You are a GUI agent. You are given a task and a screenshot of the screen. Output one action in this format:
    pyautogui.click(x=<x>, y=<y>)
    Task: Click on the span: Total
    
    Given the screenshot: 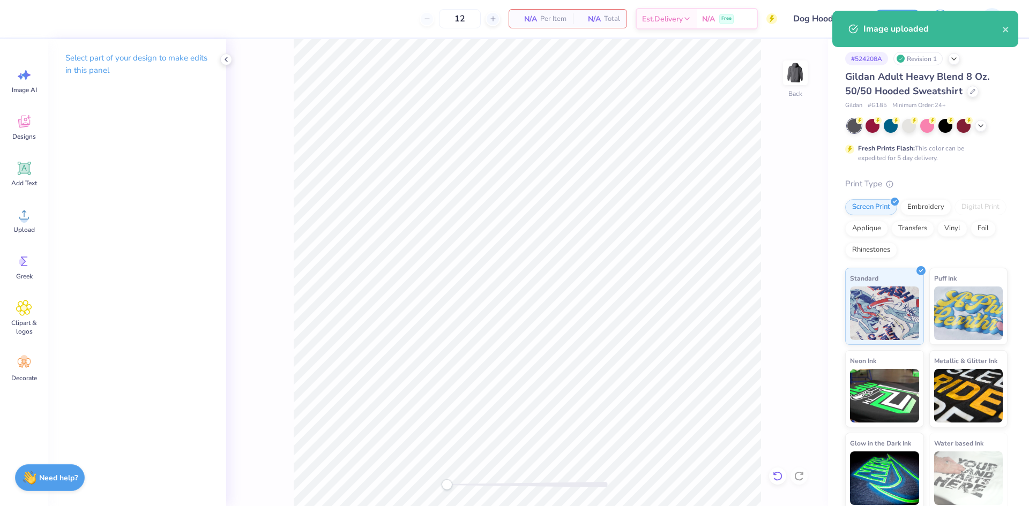 What is the action you would take?
    pyautogui.click(x=612, y=19)
    